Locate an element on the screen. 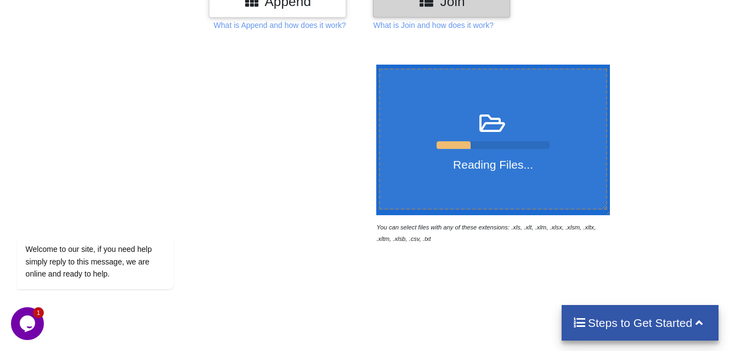  i: You can select files with any of these extensions: .xls, .xlt, .xlm, .xlsx, .xlsm, .xltx, .xltm, ... is located at coordinates (486, 233).